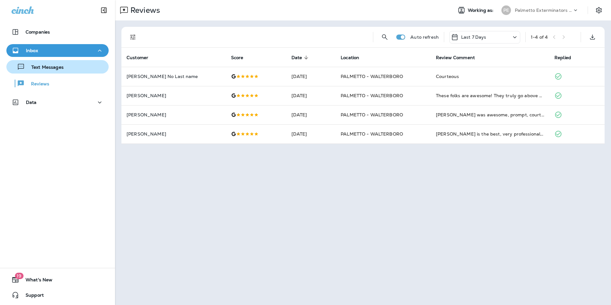  I want to click on span: 19, so click(19, 276).